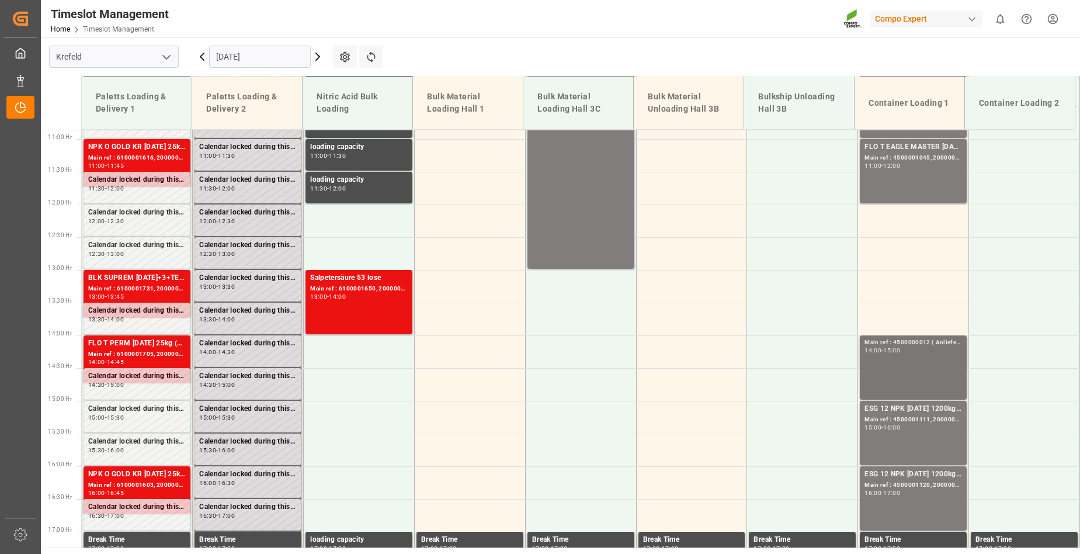 Image resolution: width=1080 pixels, height=554 pixels. I want to click on span: 16:00 Hr, so click(60, 464).